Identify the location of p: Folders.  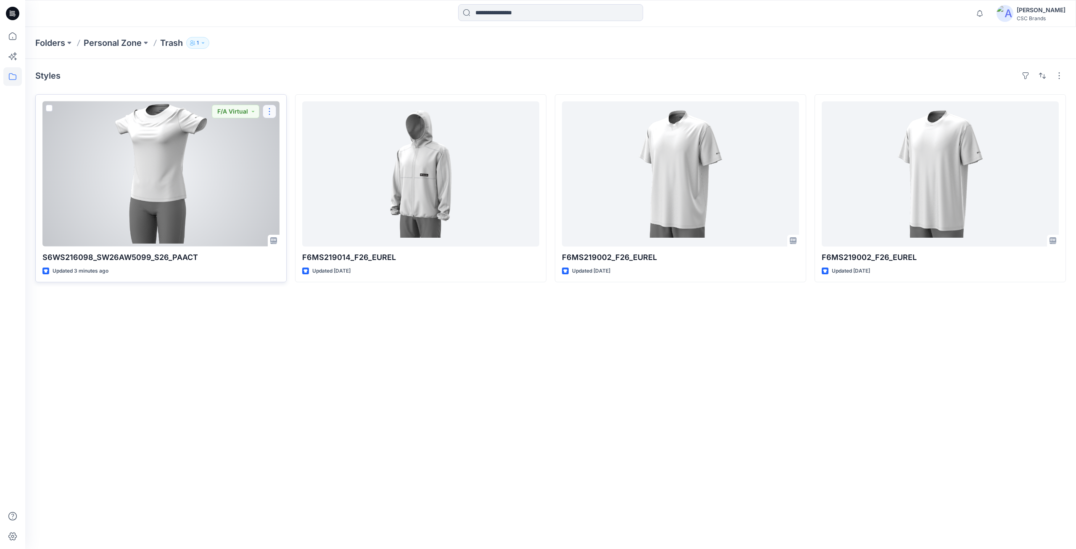
(50, 43).